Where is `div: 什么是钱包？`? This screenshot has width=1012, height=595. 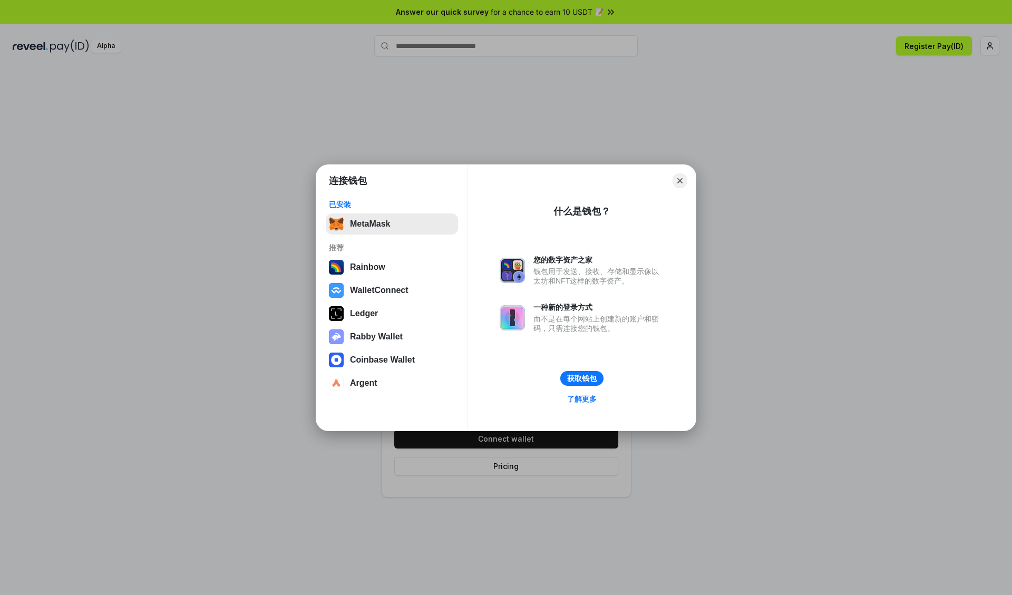
div: 什么是钱包？ is located at coordinates (582, 211).